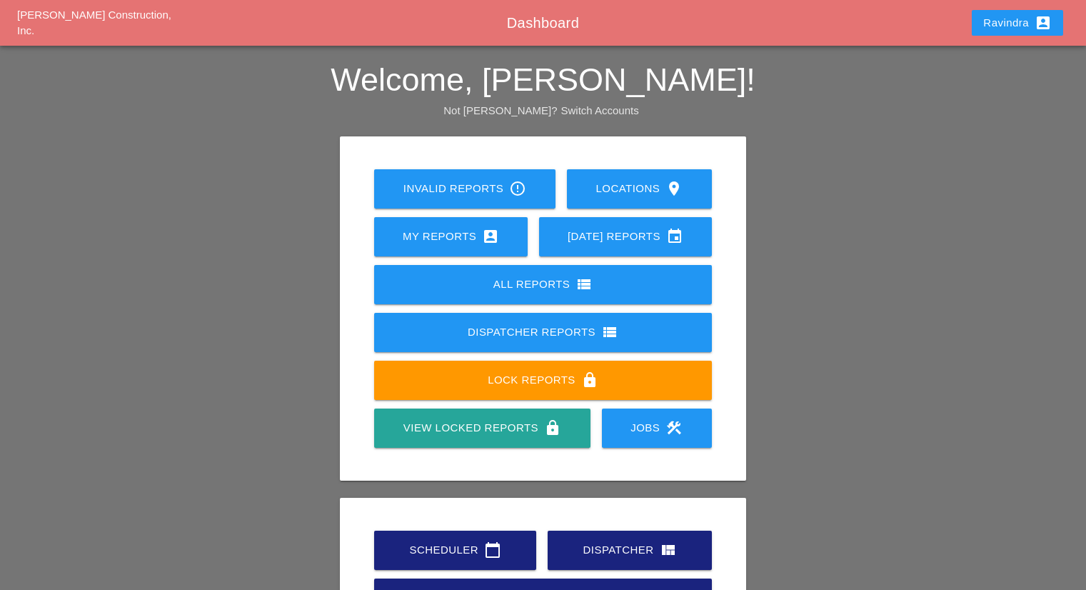 This screenshot has width=1086, height=590. What do you see at coordinates (465, 189) in the screenshot?
I see `a: Invalid Reports` at bounding box center [465, 189].